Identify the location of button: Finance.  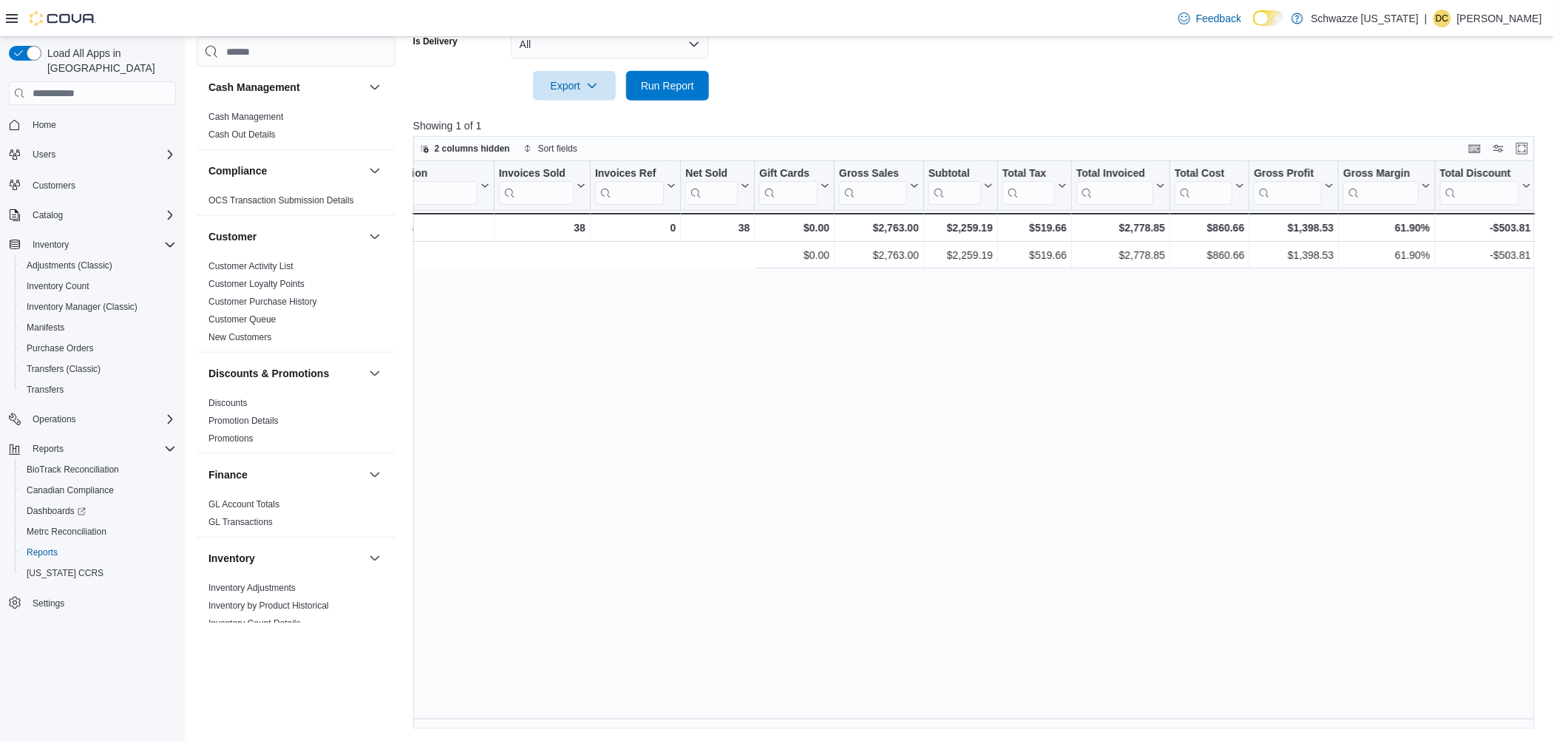
(375, 475).